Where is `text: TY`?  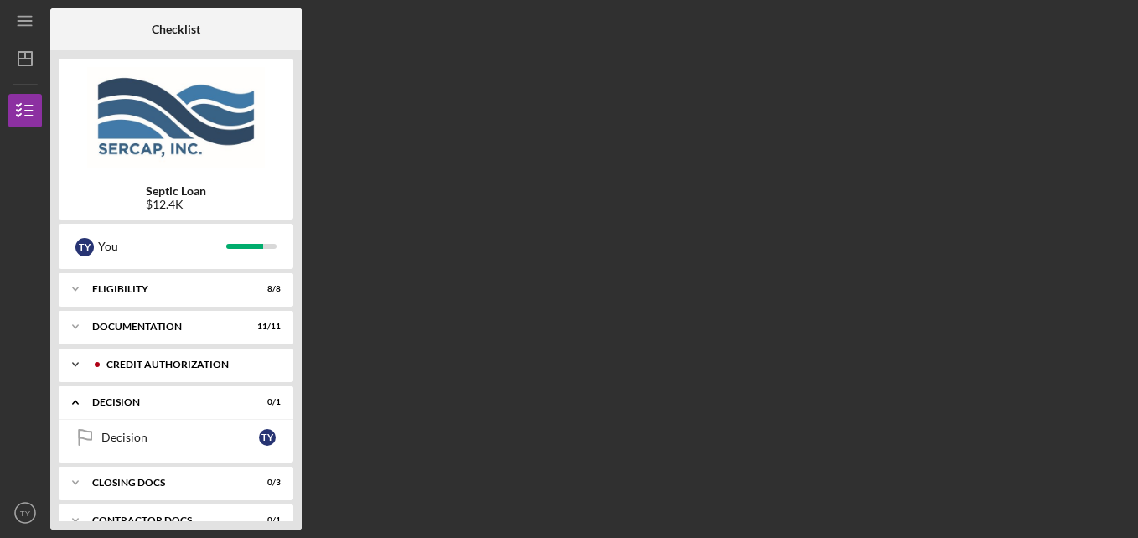
text: TY is located at coordinates (25, 513).